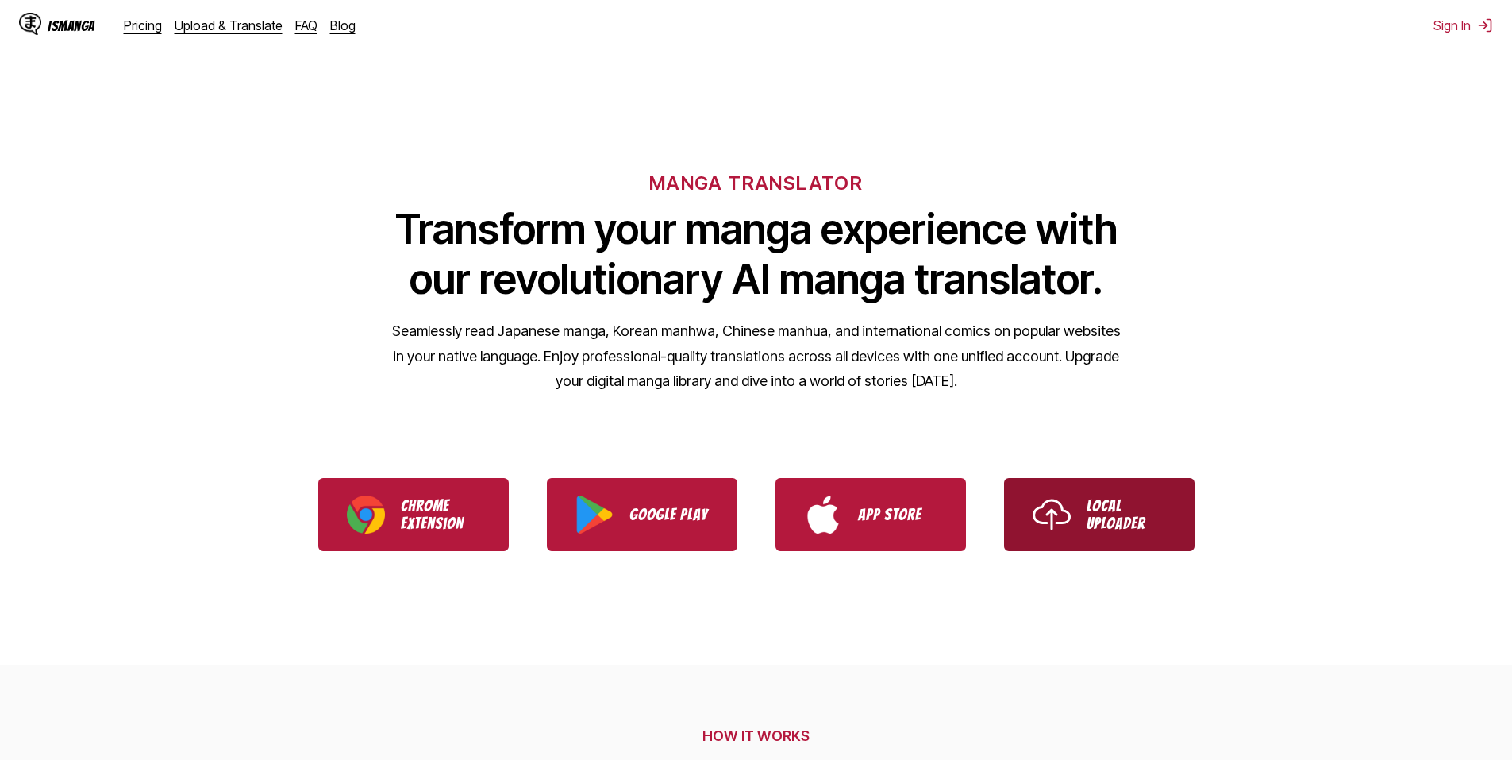  What do you see at coordinates (1126, 514) in the screenshot?
I see `p: Local Uploader` at bounding box center [1126, 514].